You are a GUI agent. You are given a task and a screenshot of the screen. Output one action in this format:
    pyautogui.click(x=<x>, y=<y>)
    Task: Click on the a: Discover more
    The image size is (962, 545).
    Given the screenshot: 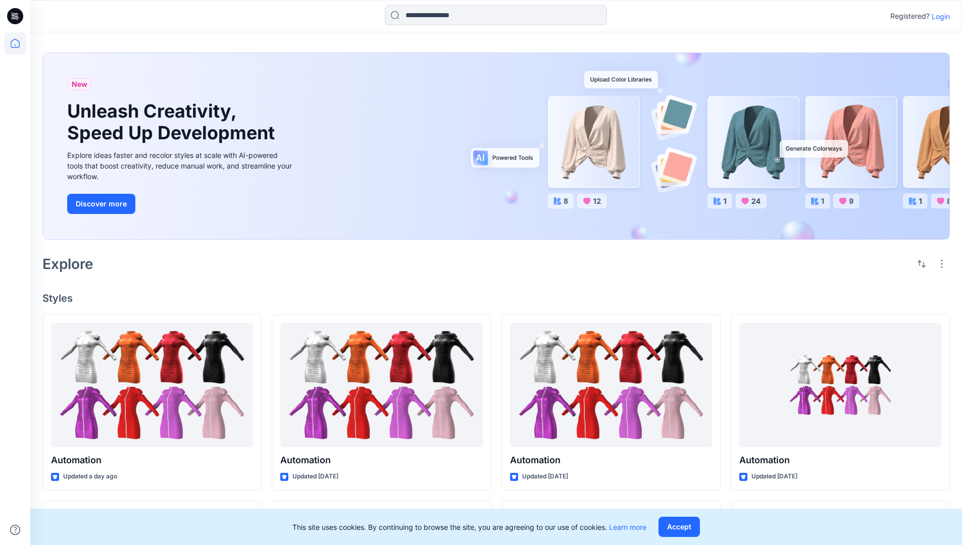 What is the action you would take?
    pyautogui.click(x=181, y=204)
    